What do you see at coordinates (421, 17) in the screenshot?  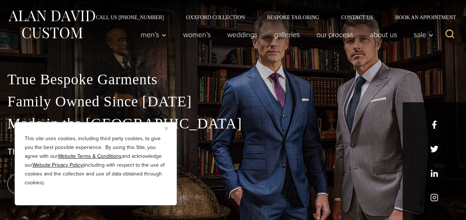 I see `a: Book an Appointment` at bounding box center [421, 17].